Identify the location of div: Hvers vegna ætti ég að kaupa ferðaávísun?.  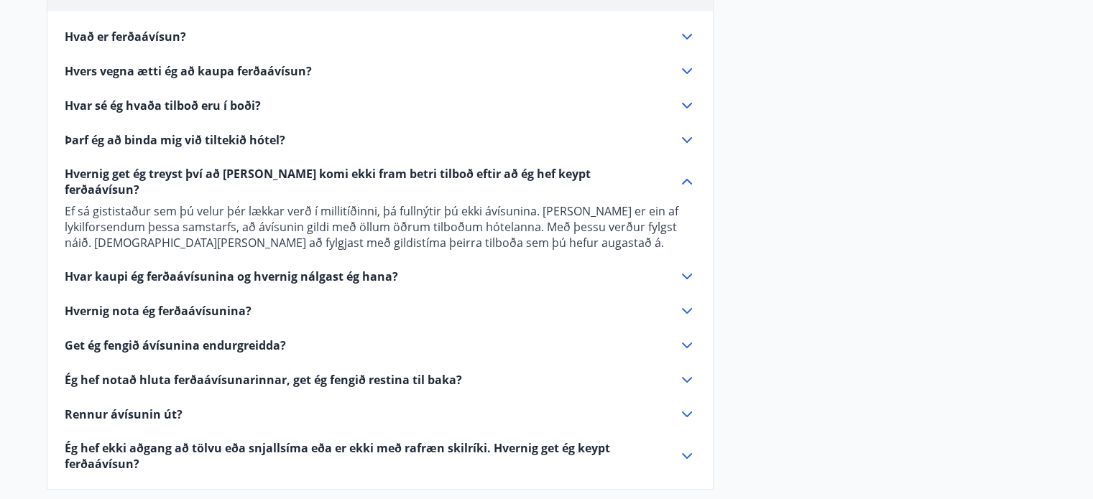
(380, 71).